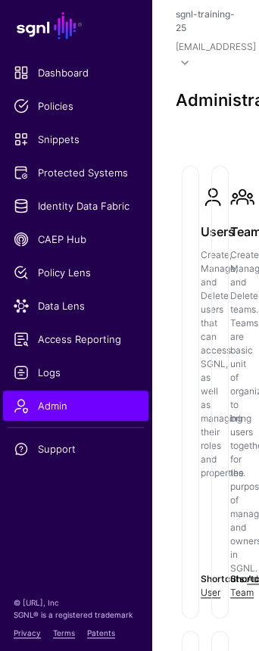  I want to click on span: Identity Data Fabric, so click(76, 206).